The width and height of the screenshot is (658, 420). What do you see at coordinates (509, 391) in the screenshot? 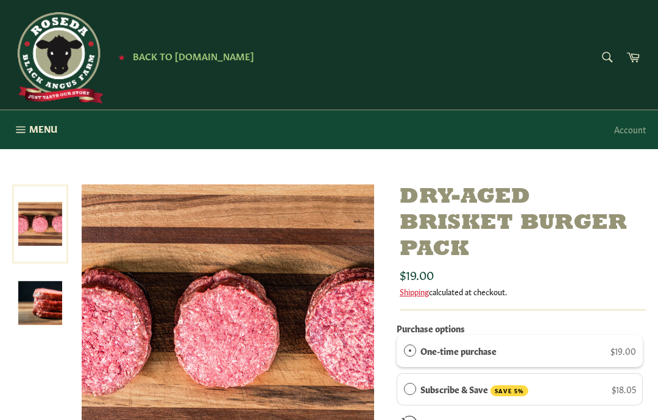
I see `span: SAVE 5%` at bounding box center [509, 391].